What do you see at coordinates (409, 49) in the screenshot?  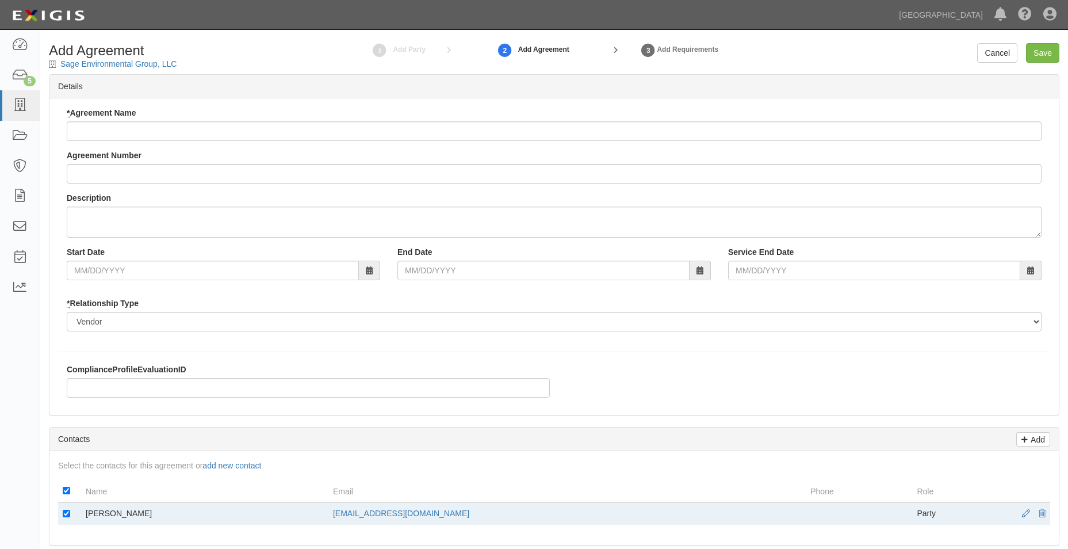 I see `strong: Add Party` at bounding box center [409, 49].